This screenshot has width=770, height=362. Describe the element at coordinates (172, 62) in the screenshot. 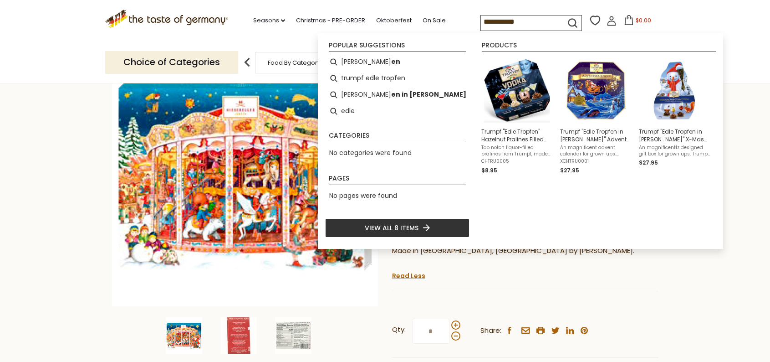

I see `p: Choice of Categories` at that location.